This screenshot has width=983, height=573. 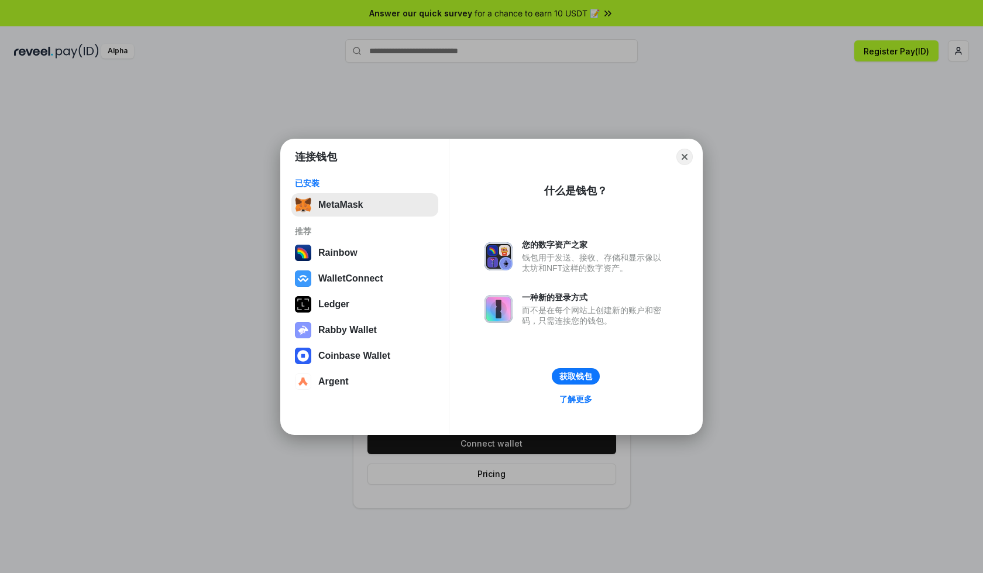 What do you see at coordinates (354, 356) in the screenshot?
I see `div: Coinbase Wallet` at bounding box center [354, 356].